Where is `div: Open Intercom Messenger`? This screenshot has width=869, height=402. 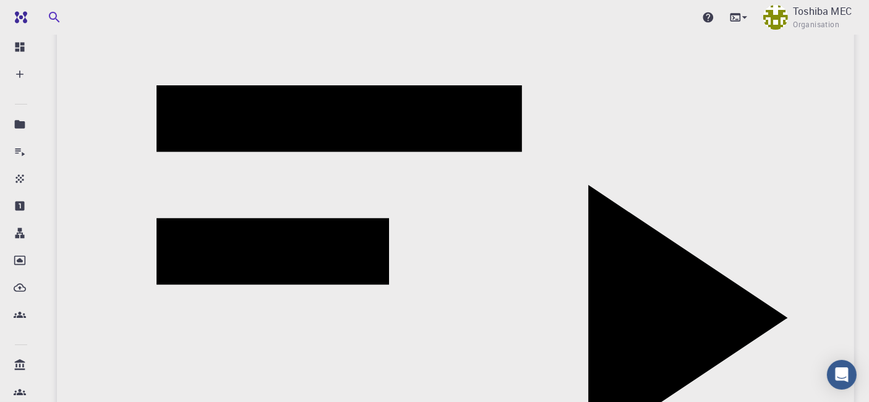 div: Open Intercom Messenger is located at coordinates (842, 375).